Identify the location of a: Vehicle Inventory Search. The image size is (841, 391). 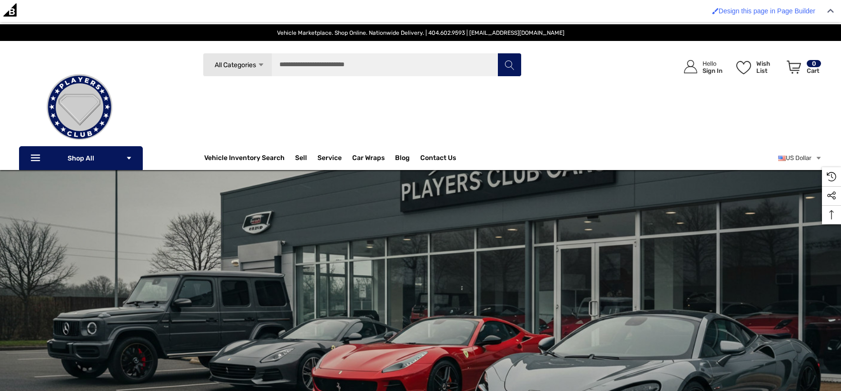
(244, 159).